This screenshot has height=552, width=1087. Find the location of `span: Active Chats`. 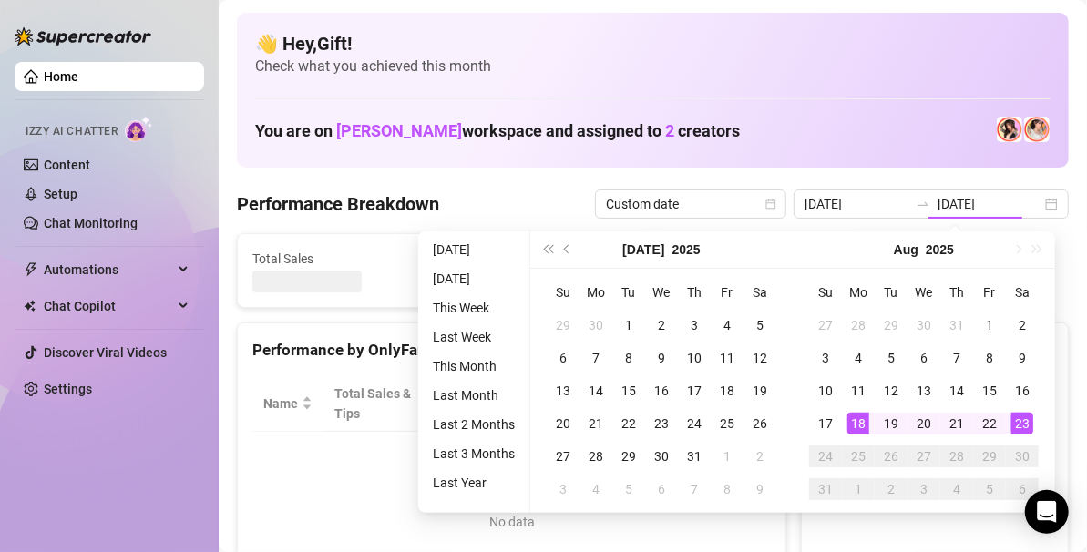

span: Active Chats is located at coordinates (547, 259).